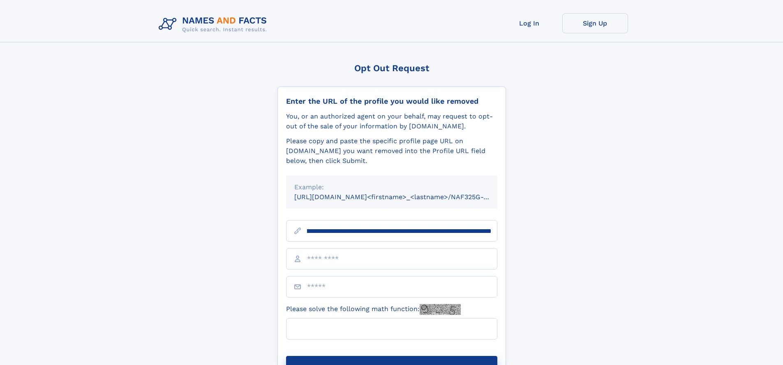 The image size is (783, 365). Describe the element at coordinates (392, 68) in the screenshot. I see `div: Opt Out Request` at that location.